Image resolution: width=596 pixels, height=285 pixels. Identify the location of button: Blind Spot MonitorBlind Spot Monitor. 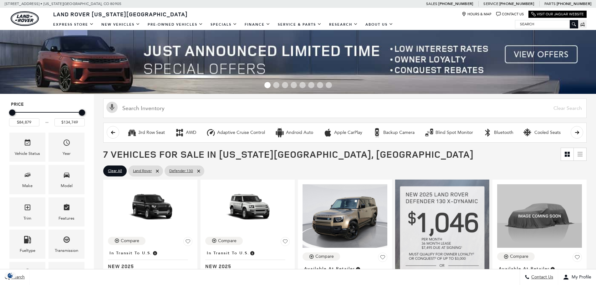
(449, 133).